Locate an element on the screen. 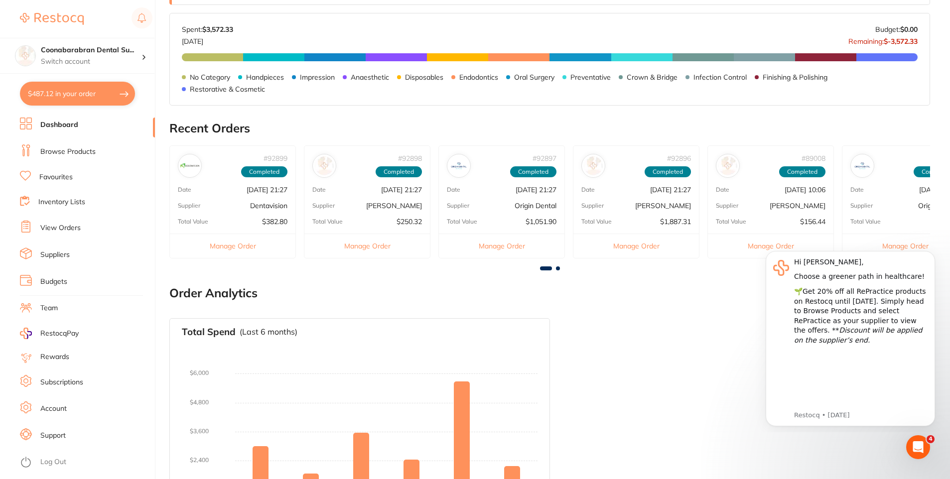 The image size is (950, 479). strong: $0.00 is located at coordinates (909, 29).